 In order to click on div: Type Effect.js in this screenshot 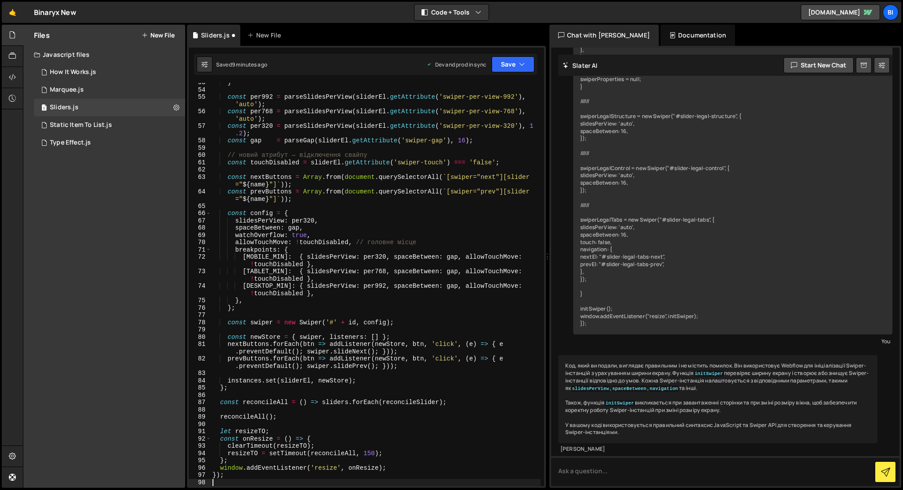, I will do `click(70, 143)`.